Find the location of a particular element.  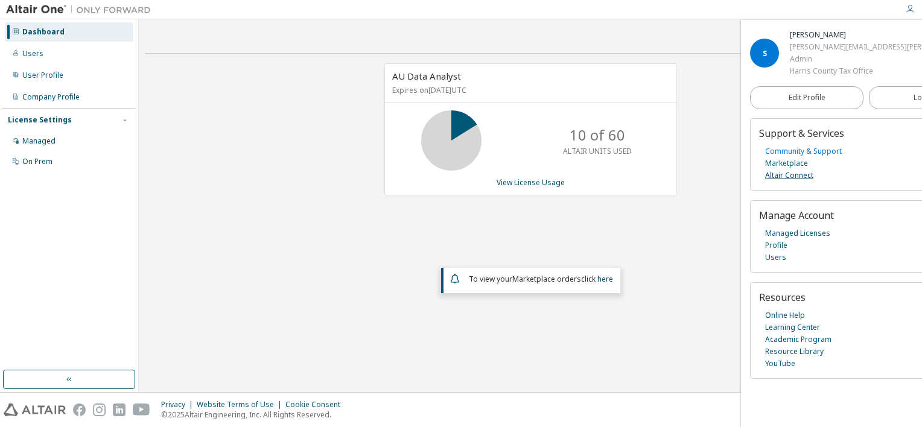

span: Support & Services is located at coordinates (801, 133).